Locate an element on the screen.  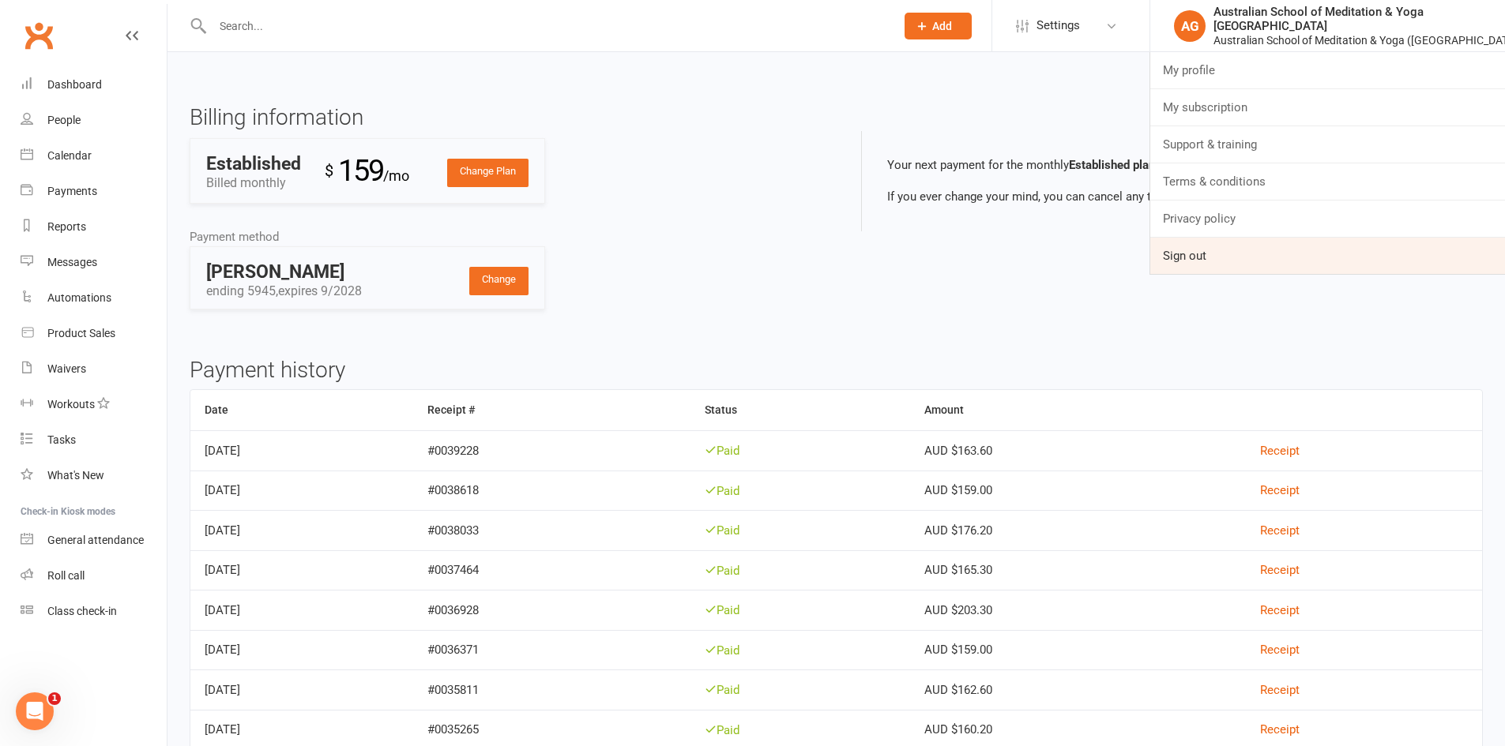
div: Established is located at coordinates (254, 163).